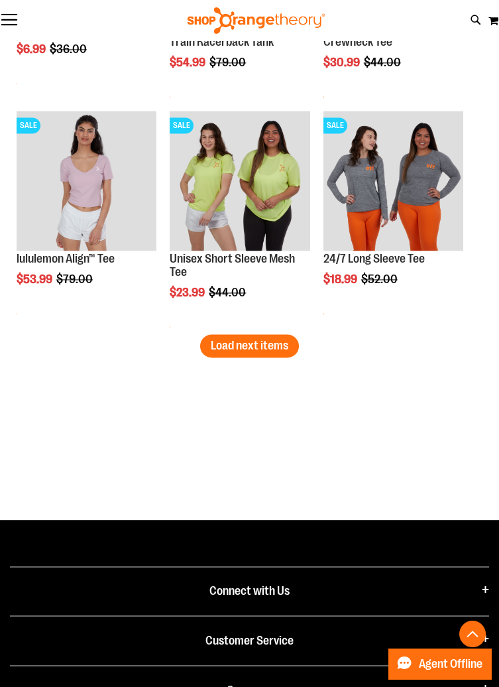 The height and width of the screenshot is (687, 499). I want to click on span: $18.99, so click(341, 279).